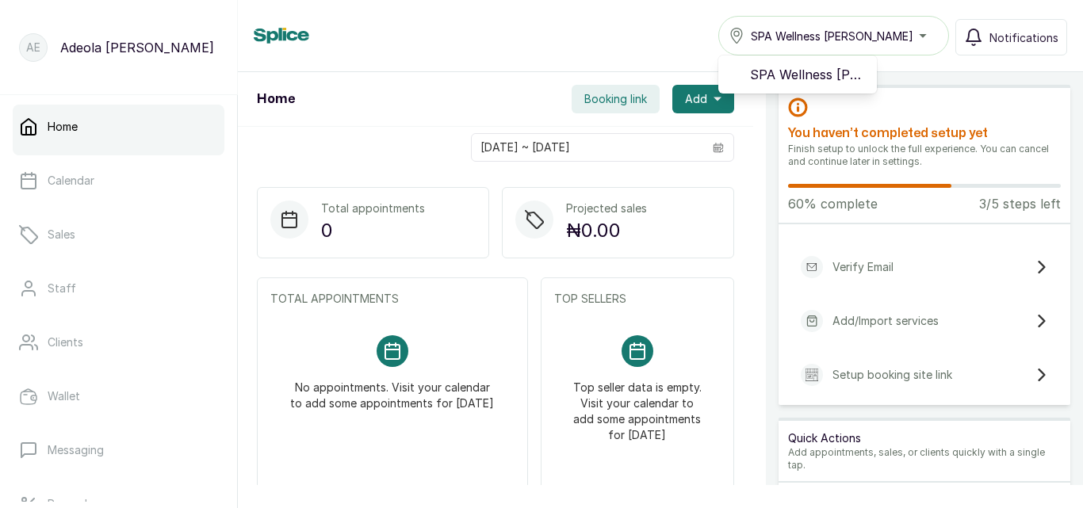  What do you see at coordinates (118, 235) in the screenshot?
I see `a: Sales` at bounding box center [118, 235].